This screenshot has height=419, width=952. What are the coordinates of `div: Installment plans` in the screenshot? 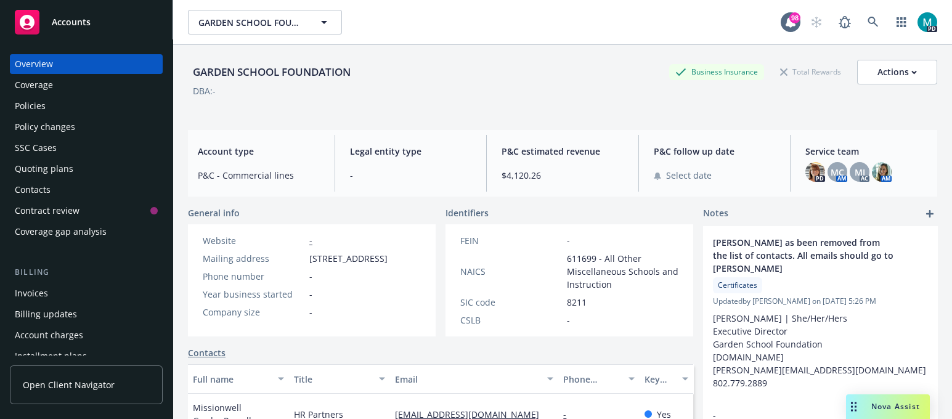 It's located at (51, 356).